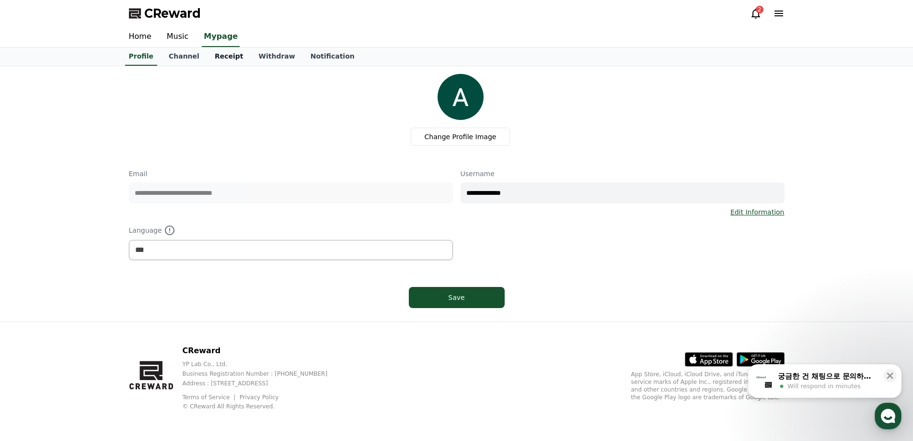  Describe the element at coordinates (756, 13) in the screenshot. I see `a: 2` at that location.